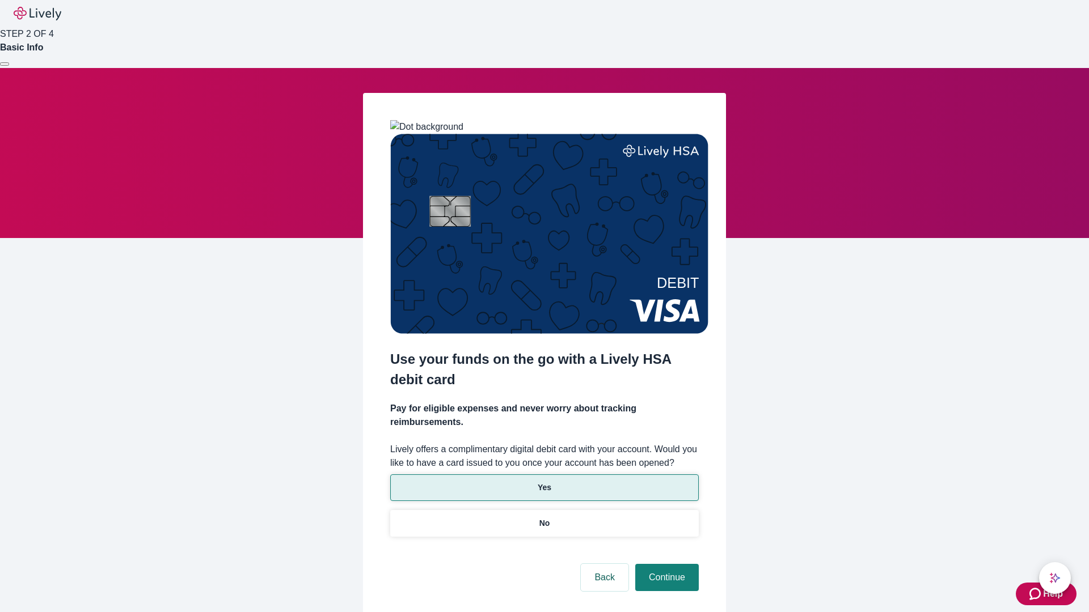  What do you see at coordinates (1055, 578) in the screenshot?
I see `button: chat` at bounding box center [1055, 578].